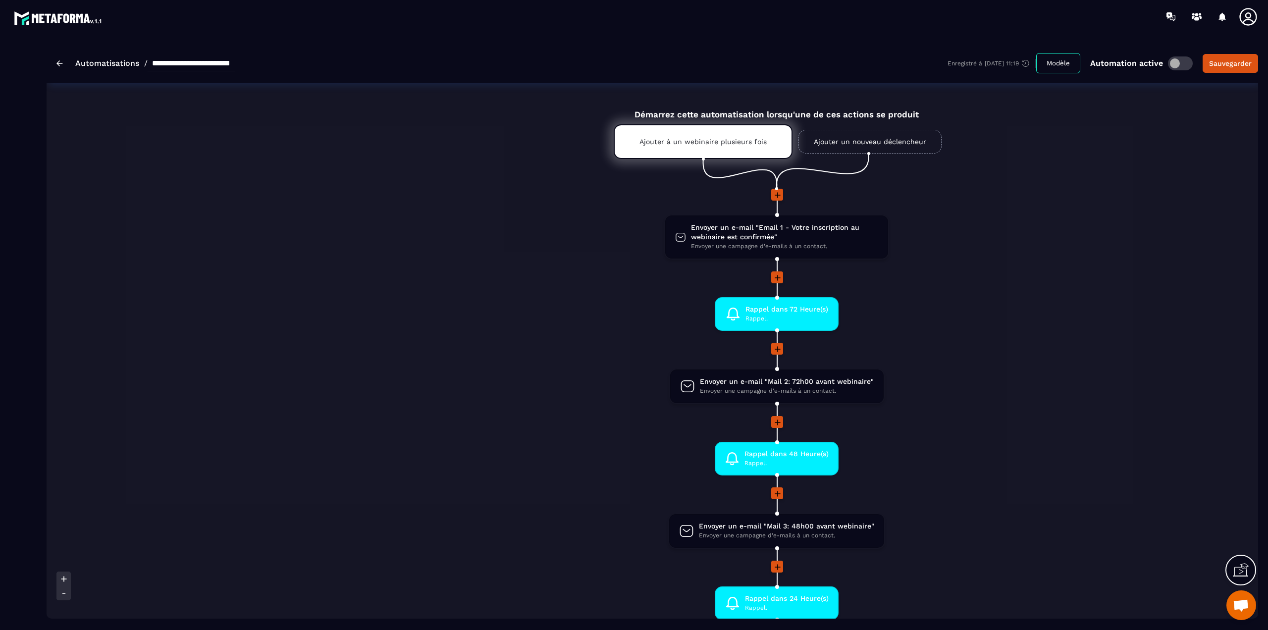  What do you see at coordinates (59, 63) in the screenshot?
I see `img: arrow` at bounding box center [59, 63].